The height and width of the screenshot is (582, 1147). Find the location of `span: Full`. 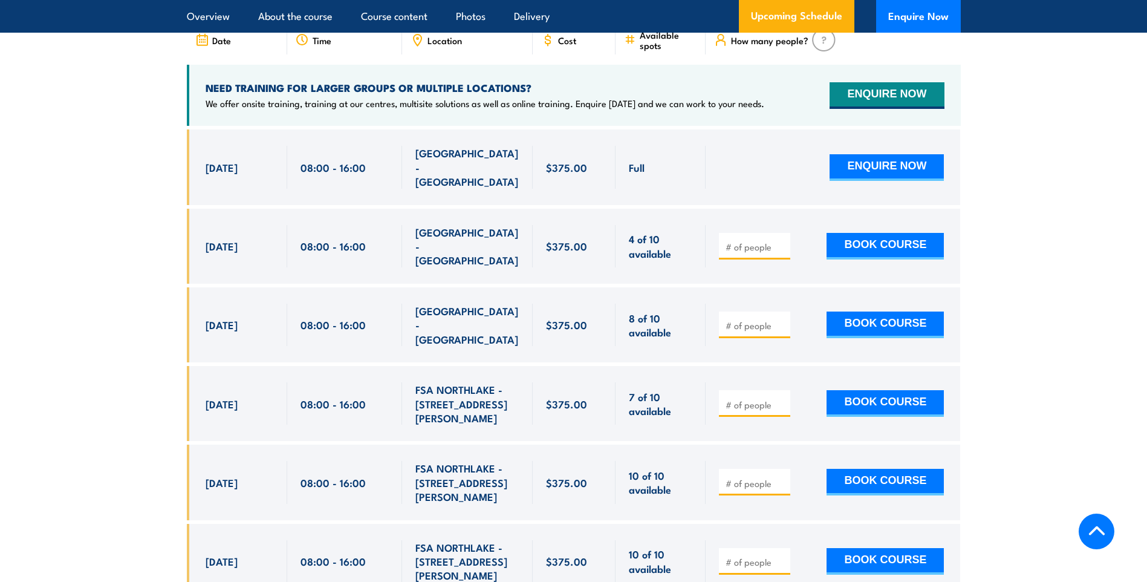

span: Full is located at coordinates (637, 167).